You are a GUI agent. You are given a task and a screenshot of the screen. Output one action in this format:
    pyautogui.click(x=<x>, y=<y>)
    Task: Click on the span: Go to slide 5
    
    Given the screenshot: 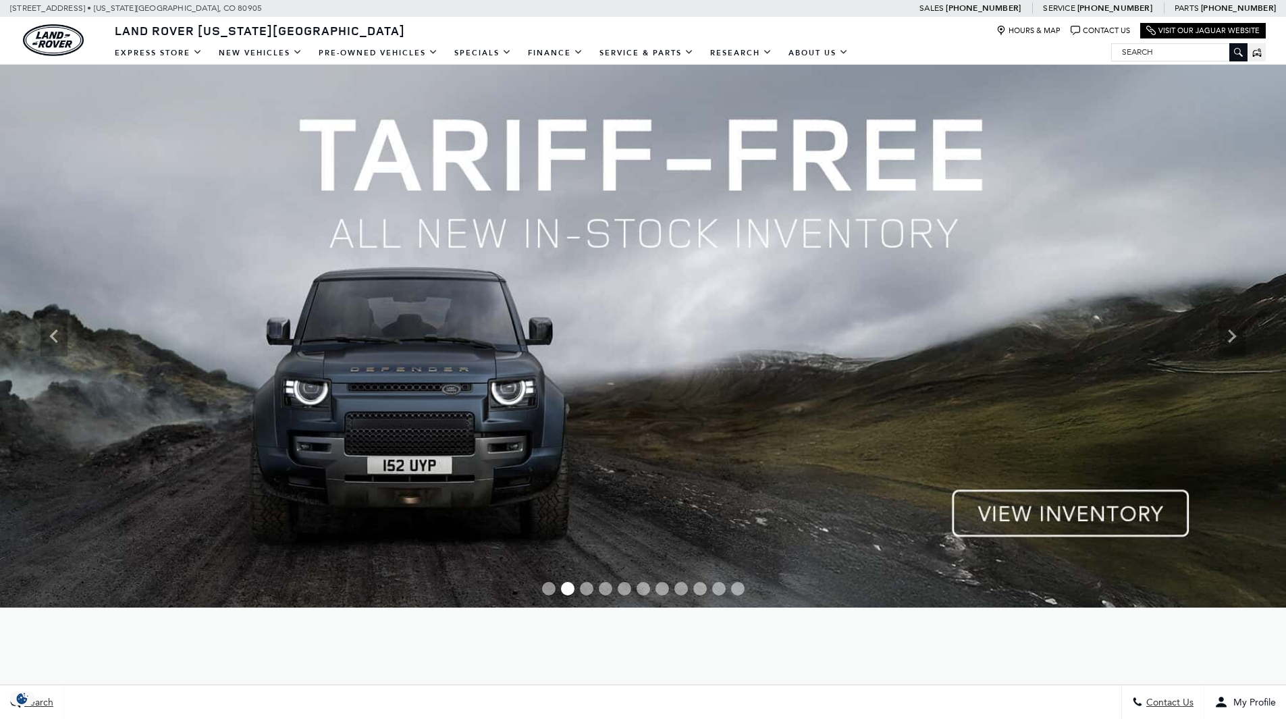 What is the action you would take?
    pyautogui.click(x=624, y=588)
    